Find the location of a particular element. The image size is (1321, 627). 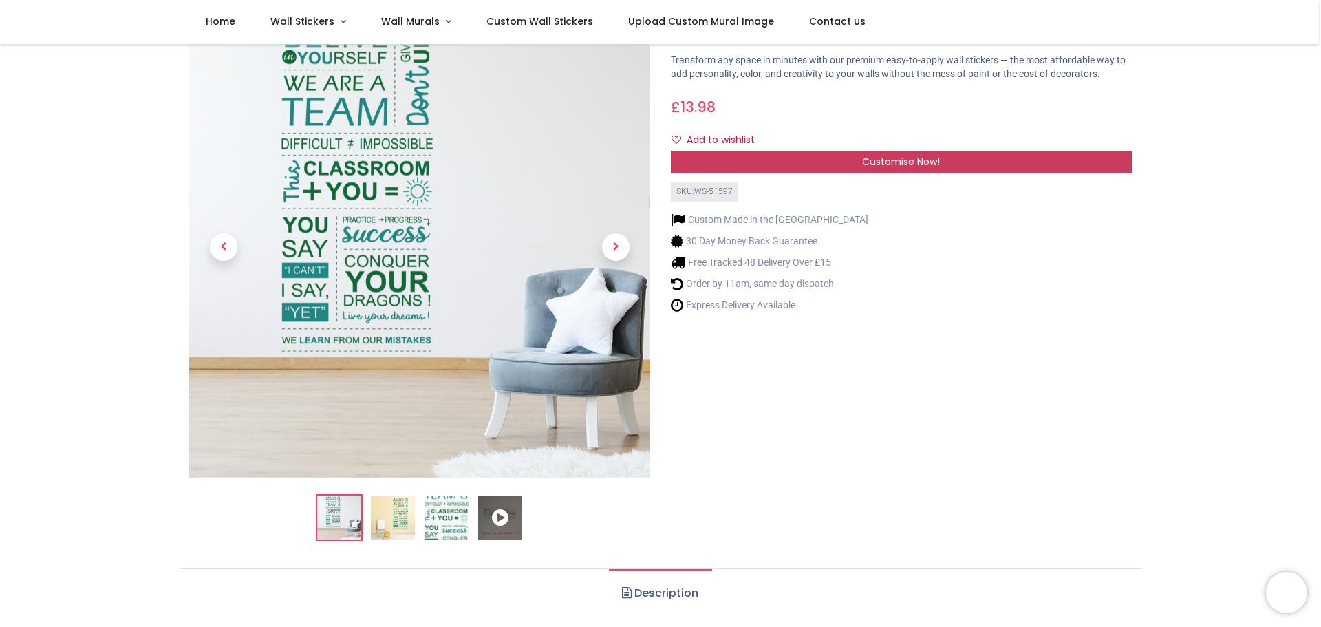

span: Customise Now! is located at coordinates (901, 162).